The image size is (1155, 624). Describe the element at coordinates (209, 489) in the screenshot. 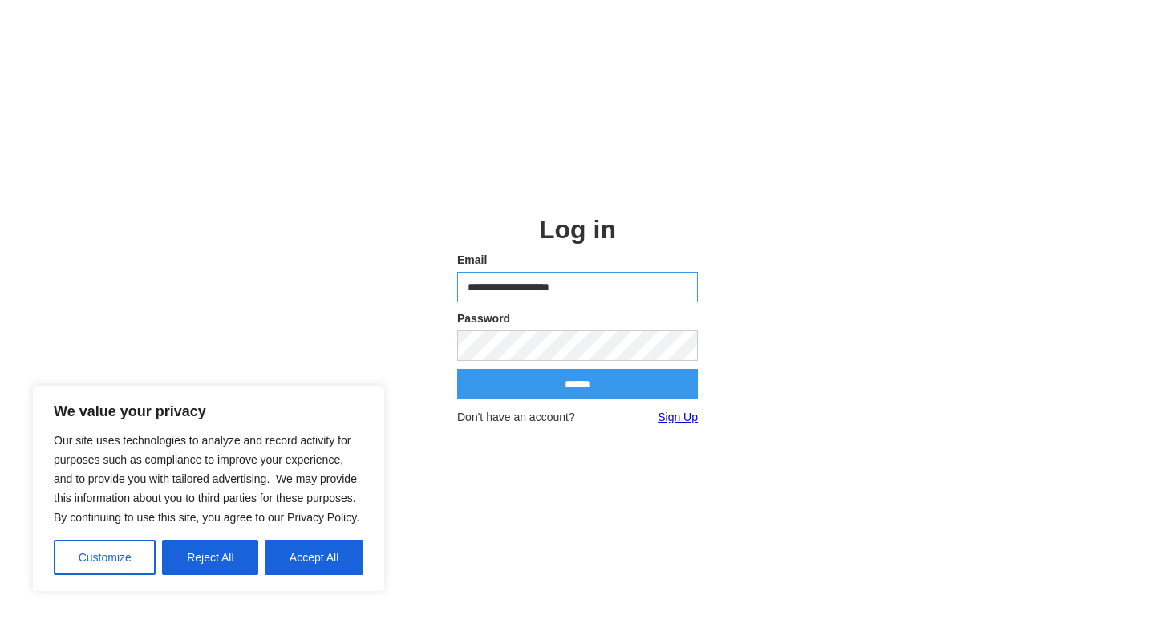

I see `div: We value your privacy` at that location.